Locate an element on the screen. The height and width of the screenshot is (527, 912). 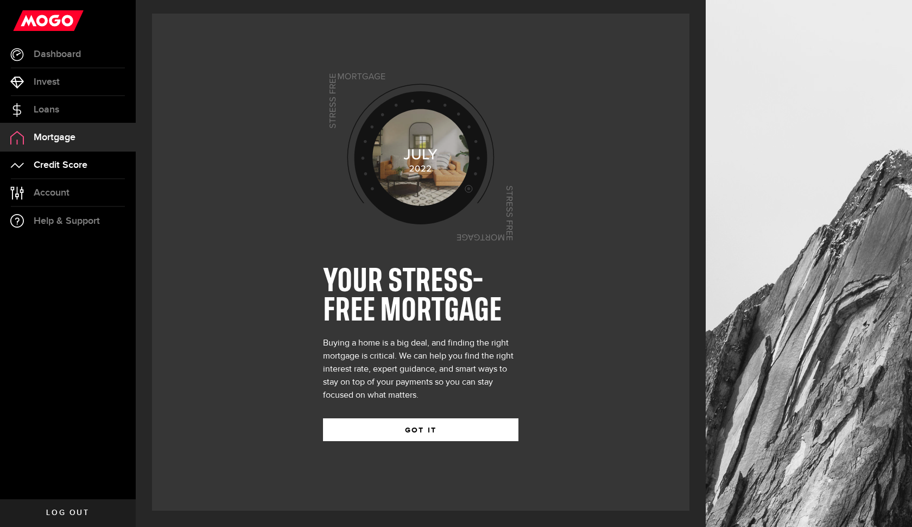
span: Dashboard is located at coordinates (57, 54).